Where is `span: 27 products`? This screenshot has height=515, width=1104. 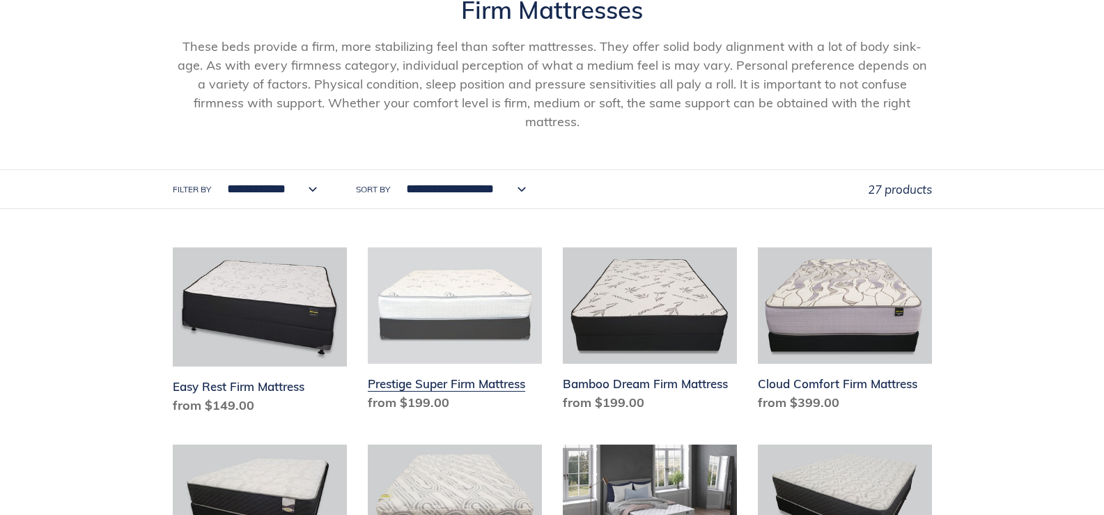 span: 27 products is located at coordinates (900, 189).